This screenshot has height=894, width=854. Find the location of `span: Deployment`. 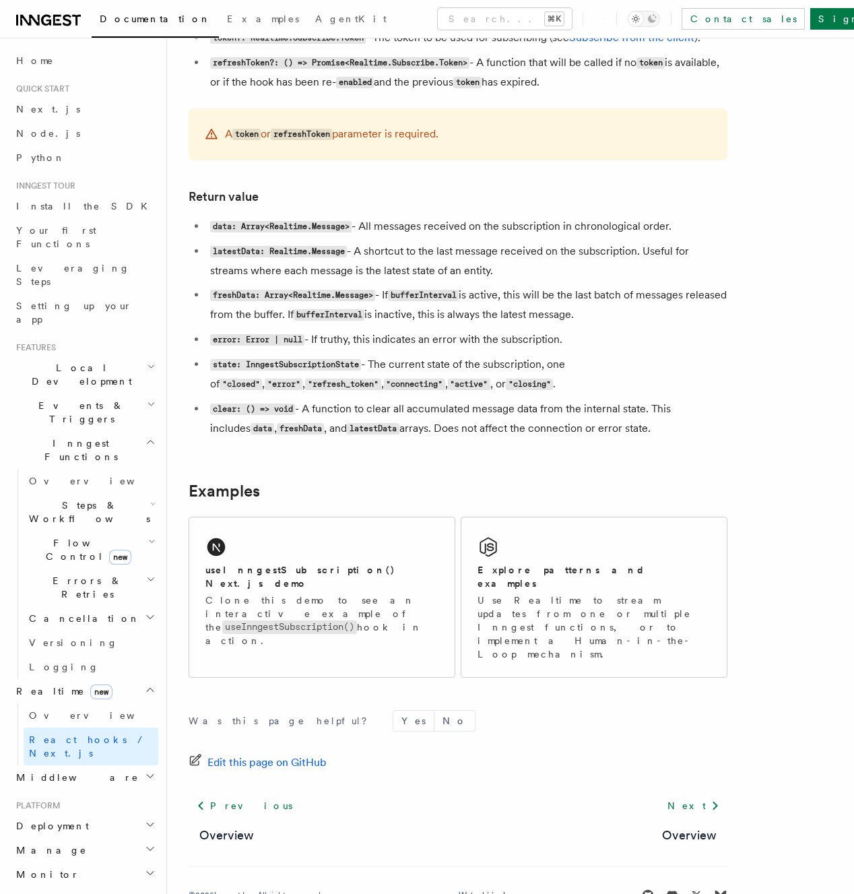

span: Deployment is located at coordinates (50, 826).